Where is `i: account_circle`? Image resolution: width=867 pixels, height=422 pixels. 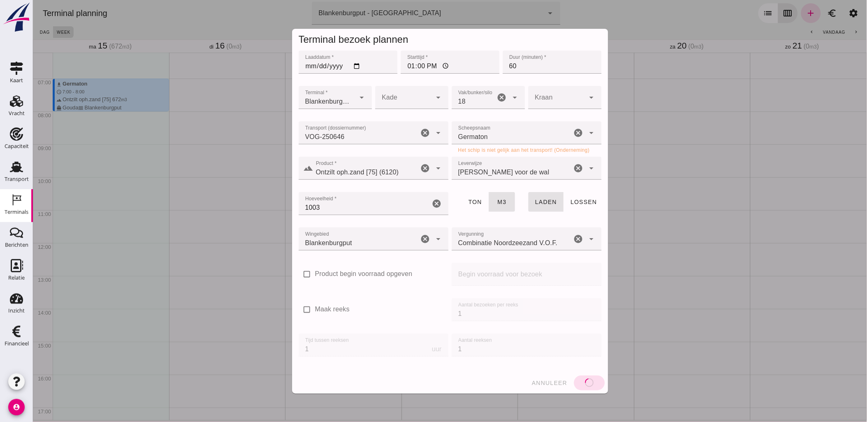 i: account_circle is located at coordinates (16, 407).